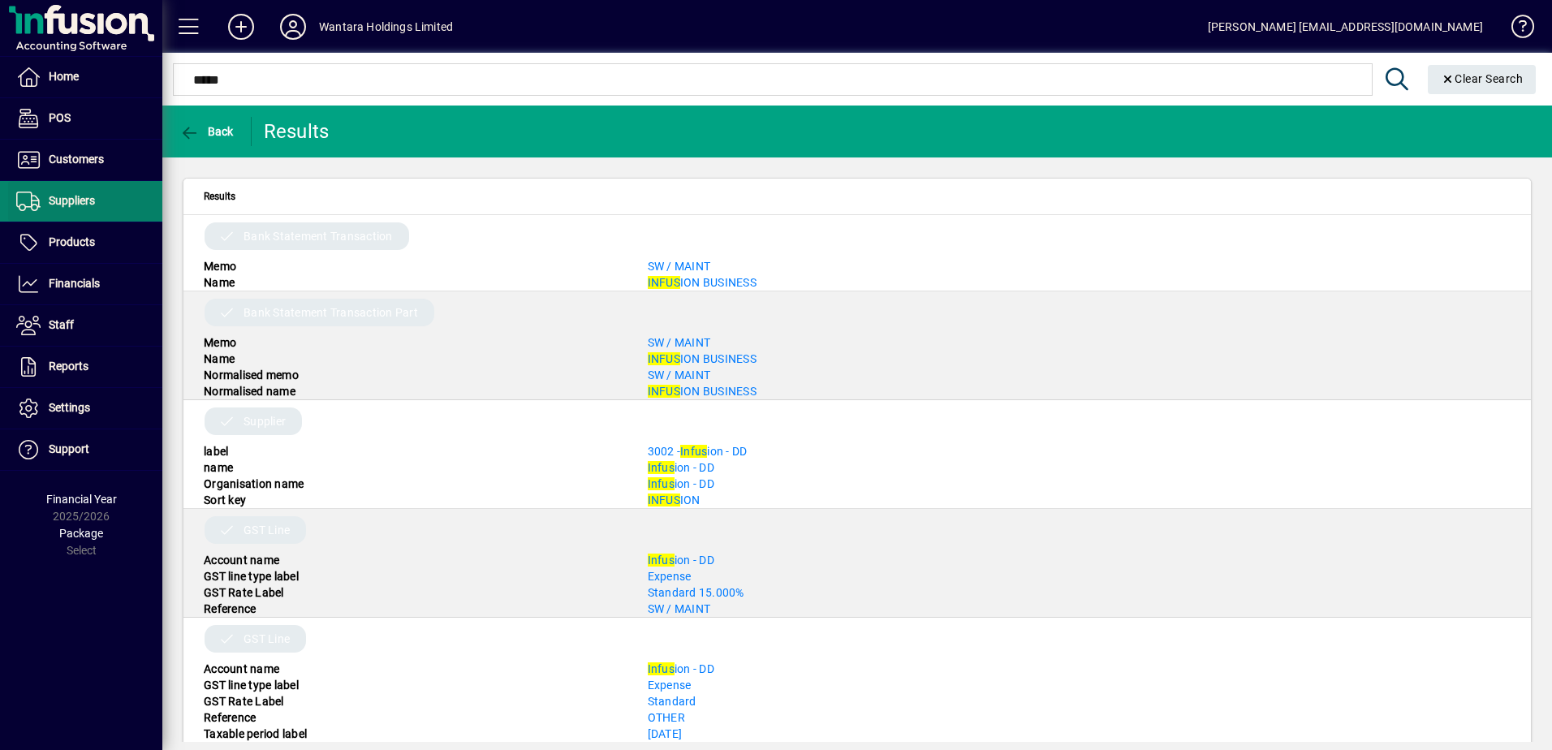 The height and width of the screenshot is (750, 1552). I want to click on button: Add, so click(241, 27).